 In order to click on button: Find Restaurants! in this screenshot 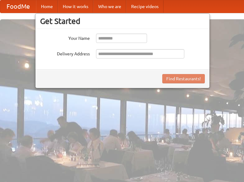, I will do `click(183, 79)`.